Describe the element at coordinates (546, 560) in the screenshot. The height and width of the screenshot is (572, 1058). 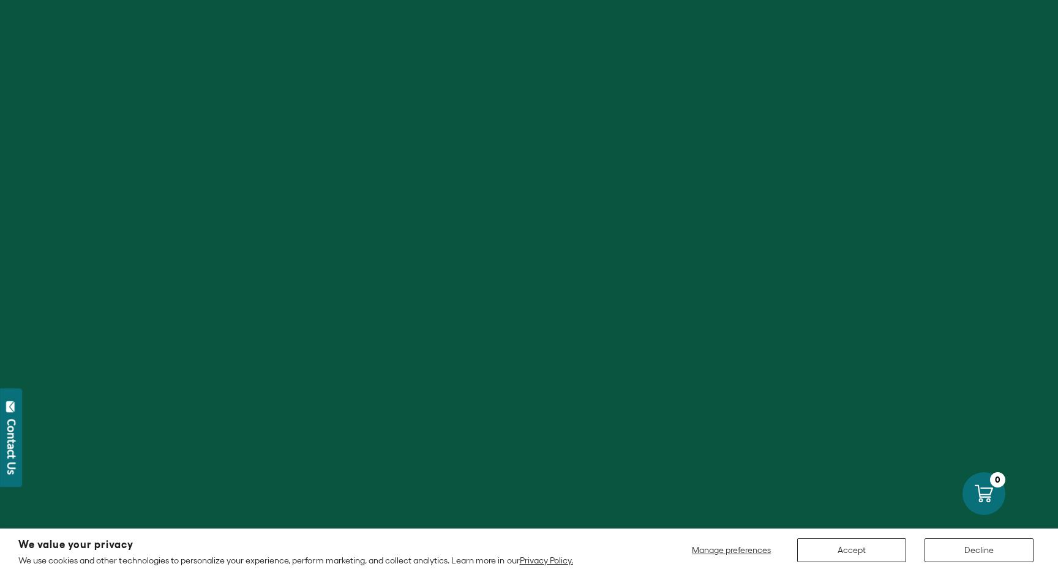
I see `a: Privacy Policy.` at that location.